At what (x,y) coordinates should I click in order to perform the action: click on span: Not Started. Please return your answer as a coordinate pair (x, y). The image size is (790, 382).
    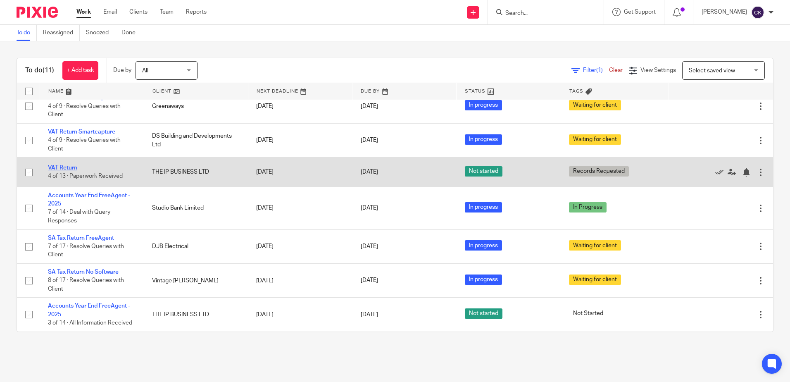
    Looking at the image, I should click on (588, 313).